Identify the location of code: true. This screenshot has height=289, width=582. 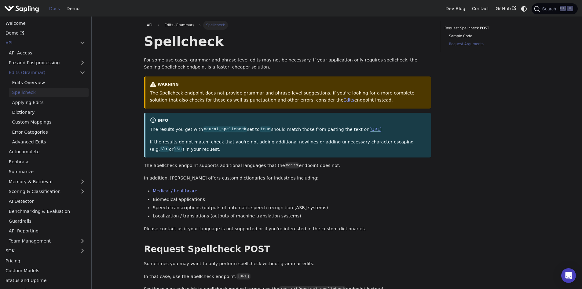
(265, 129).